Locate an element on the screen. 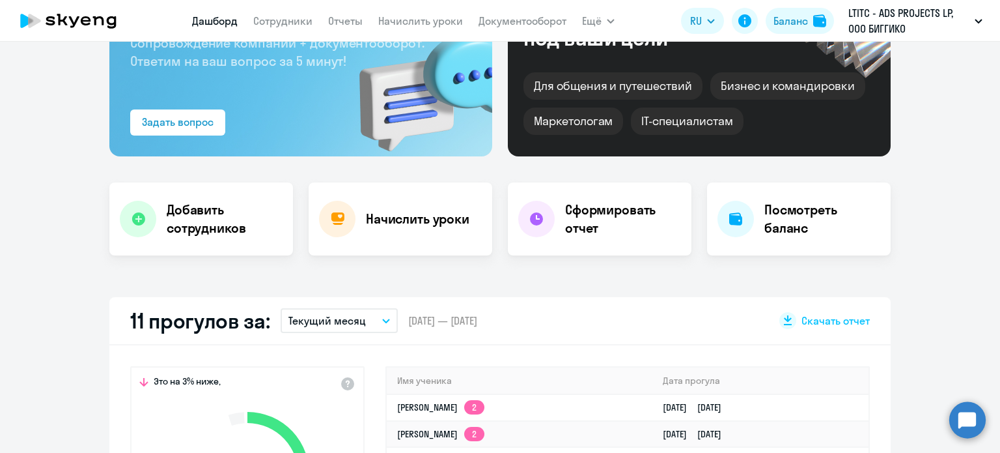 This screenshot has height=453, width=1000. button: Ещё is located at coordinates (598, 21).